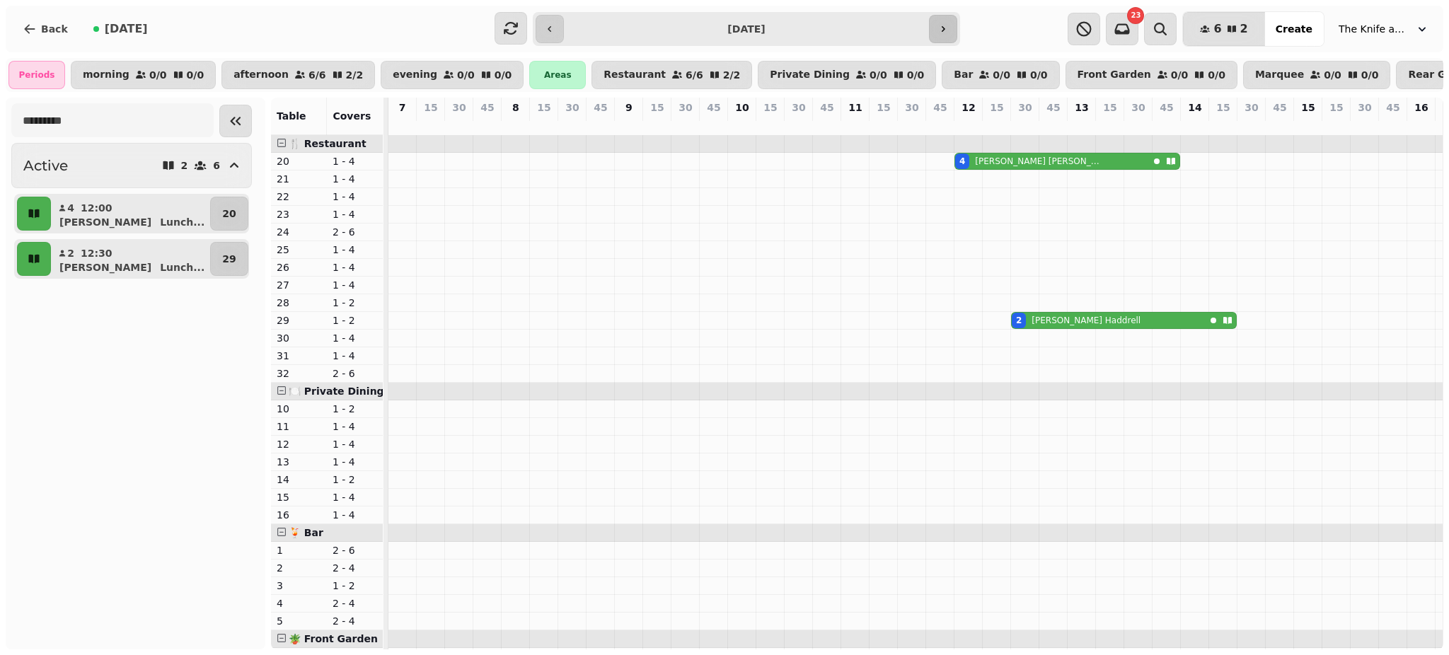 The image size is (1449, 655). I want to click on p: 23, so click(299, 214).